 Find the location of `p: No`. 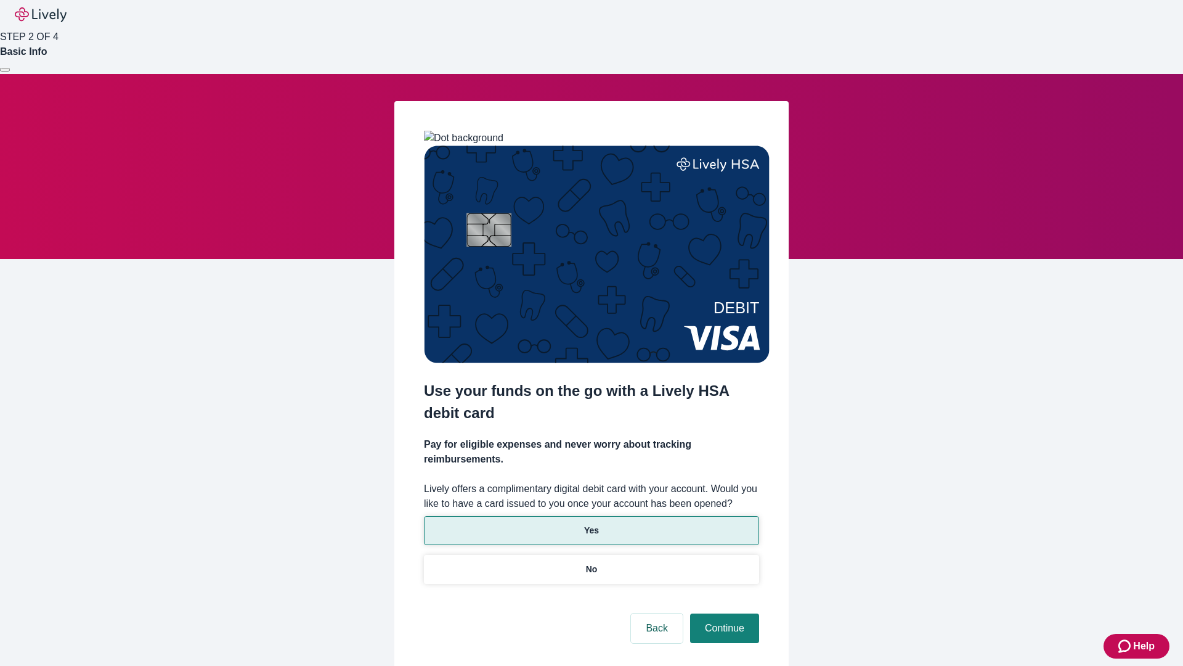

p: No is located at coordinates (592, 569).